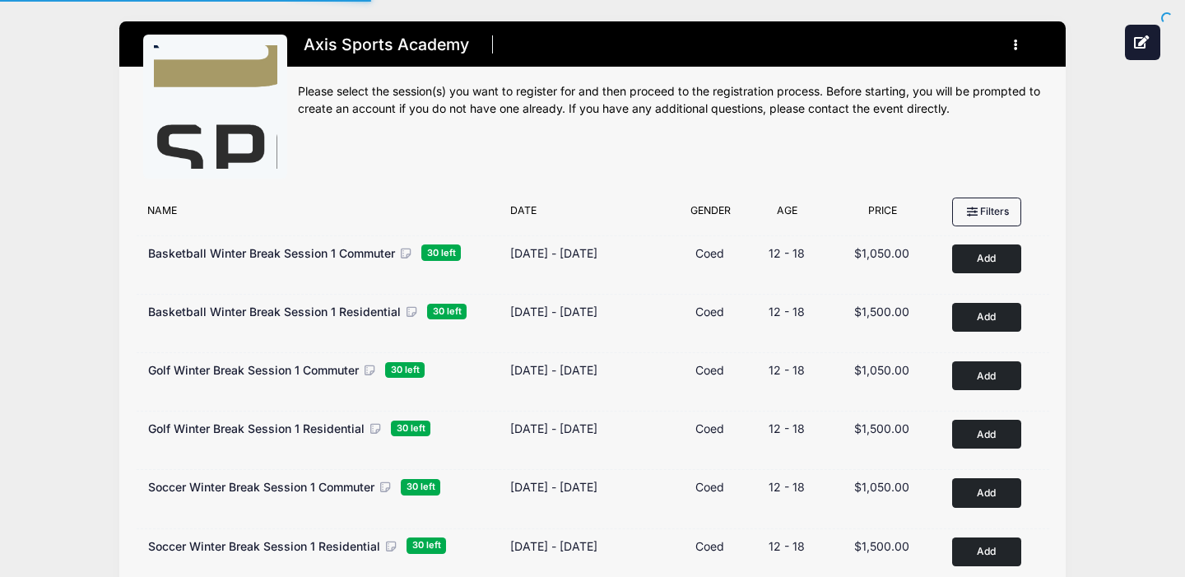 The width and height of the screenshot is (1185, 577). What do you see at coordinates (274, 311) in the screenshot?
I see `span: Basketball Winter Break Session 1 Residential` at bounding box center [274, 311].